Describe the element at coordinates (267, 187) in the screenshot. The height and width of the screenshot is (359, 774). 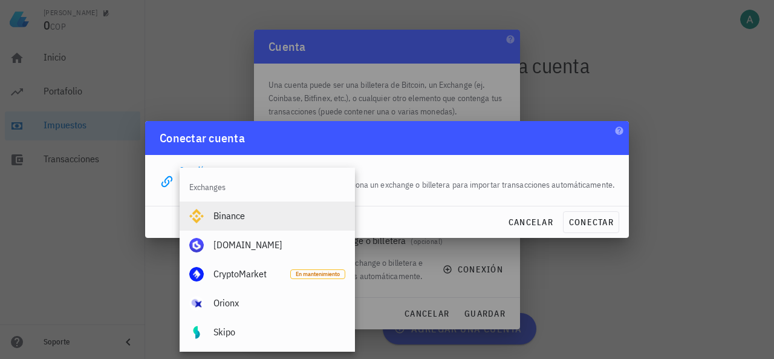
I see `div: Exchanges` at that location.